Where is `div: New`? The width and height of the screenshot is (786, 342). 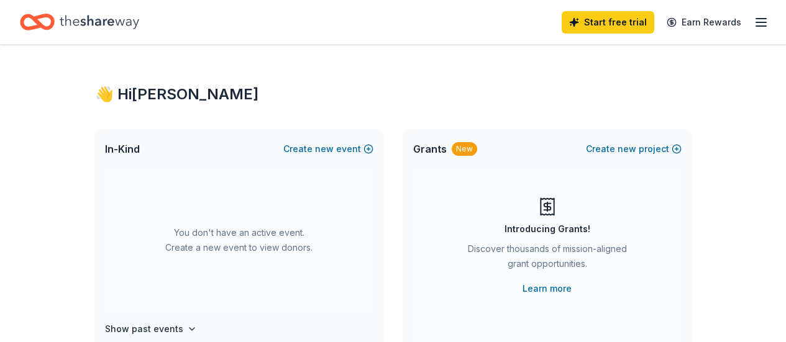
div: New is located at coordinates (464, 149).